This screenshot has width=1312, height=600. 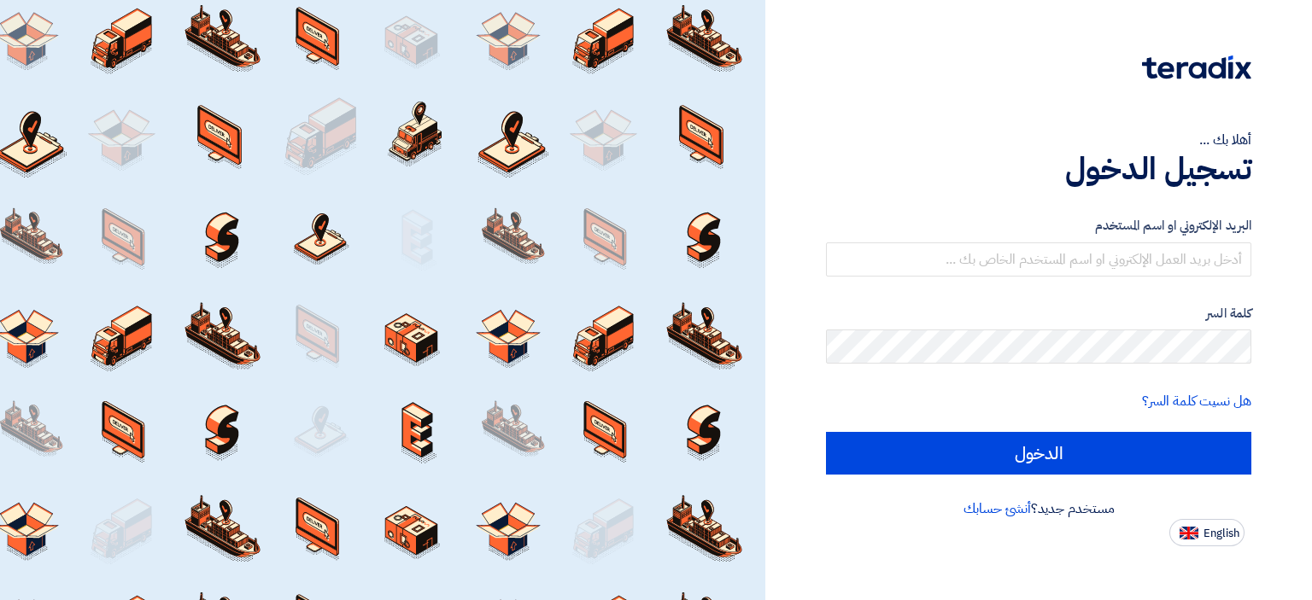 What do you see at coordinates (1038, 260) in the screenshot?
I see `input: أدخل بريد العمل الإلكتروني او اسم المستخدم الخاص بك ...` at bounding box center [1038, 260].